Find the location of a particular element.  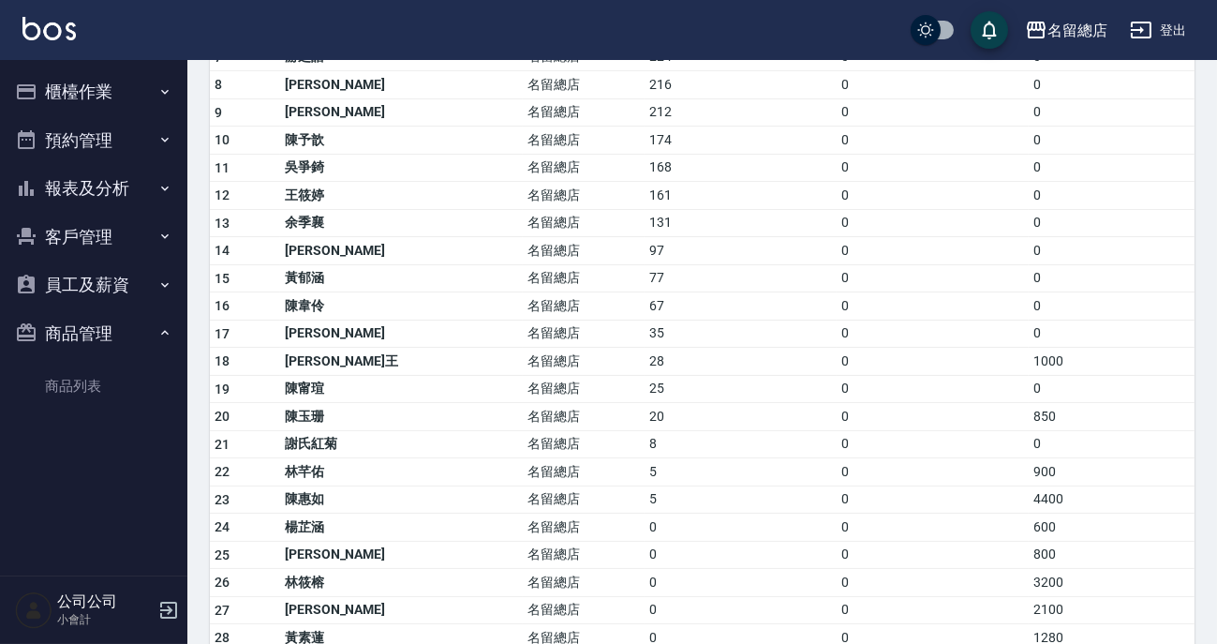

td: 20 is located at coordinates (740, 417).